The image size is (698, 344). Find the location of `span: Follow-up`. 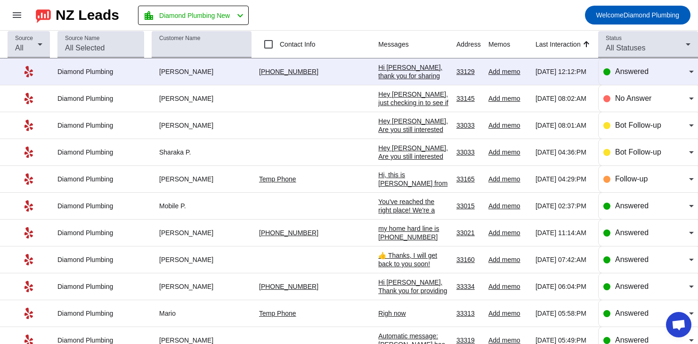

span: Follow-up is located at coordinates (631, 178).